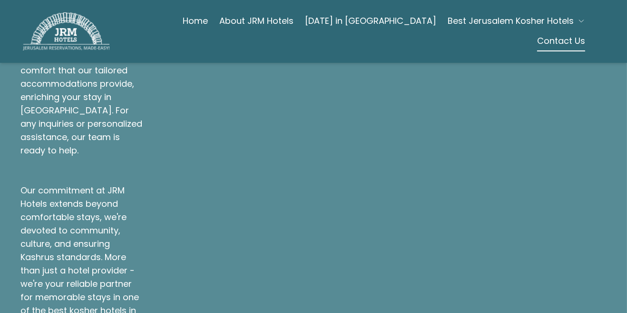 The width and height of the screenshot is (627, 313). What do you see at coordinates (516, 21) in the screenshot?
I see `button: Best Jerusalem Kosher Hotels` at bounding box center [516, 21].